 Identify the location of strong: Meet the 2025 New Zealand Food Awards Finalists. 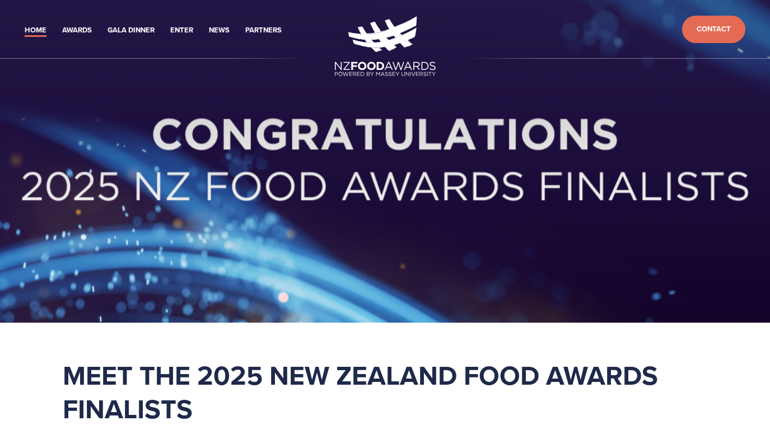
(363, 392).